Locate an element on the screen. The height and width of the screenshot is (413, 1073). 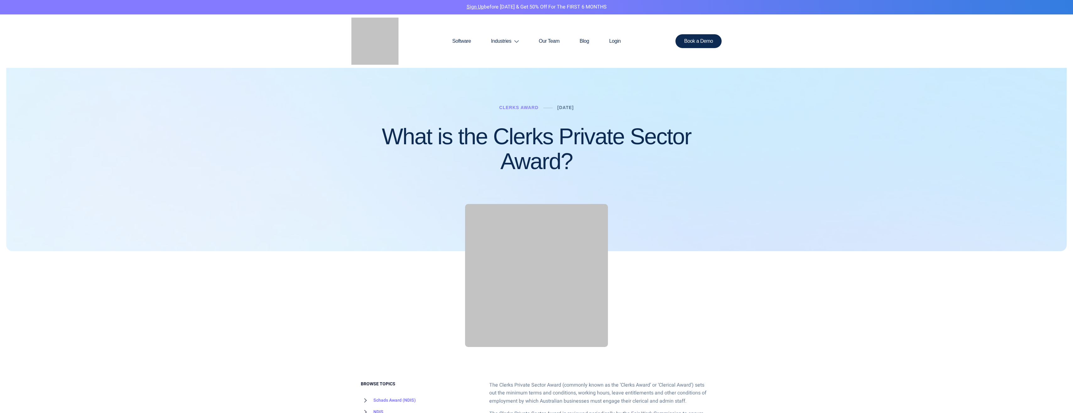
h1: What is the Clerks Private Sector Award? is located at coordinates (537, 149).